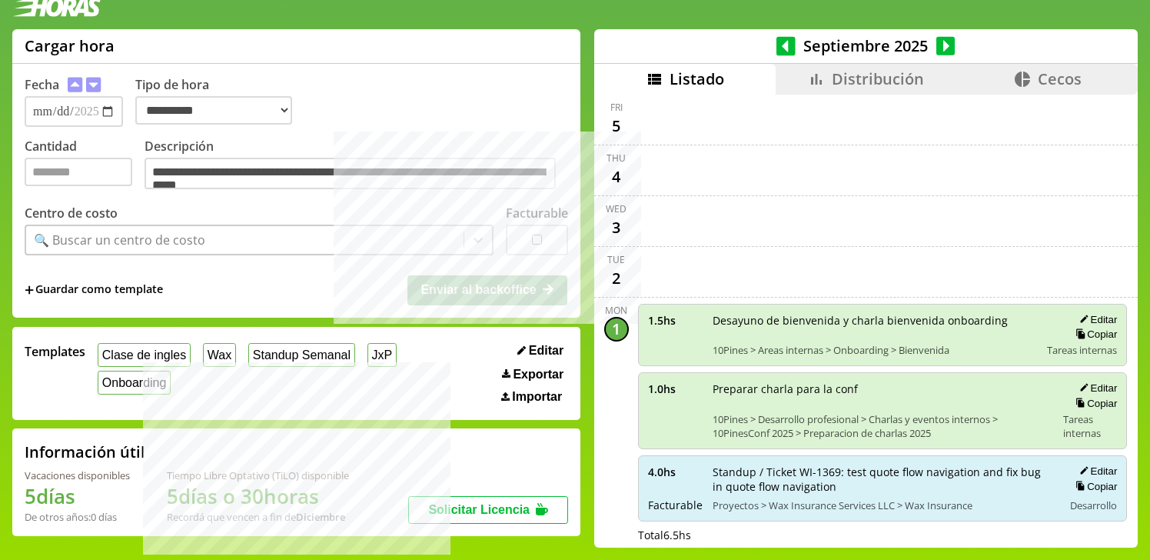  What do you see at coordinates (616, 208) in the screenshot?
I see `div: Wed` at bounding box center [616, 208].